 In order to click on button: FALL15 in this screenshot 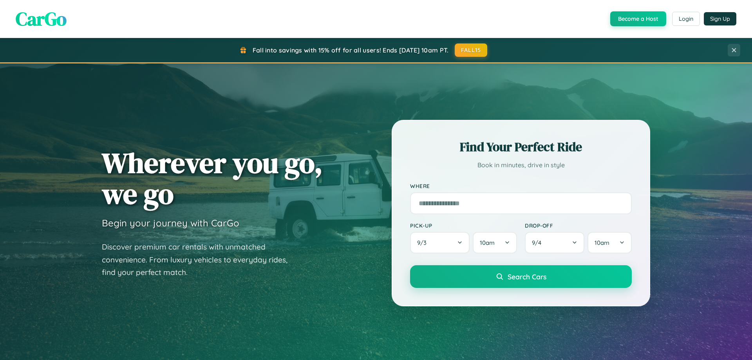, I will do `click(471, 50)`.